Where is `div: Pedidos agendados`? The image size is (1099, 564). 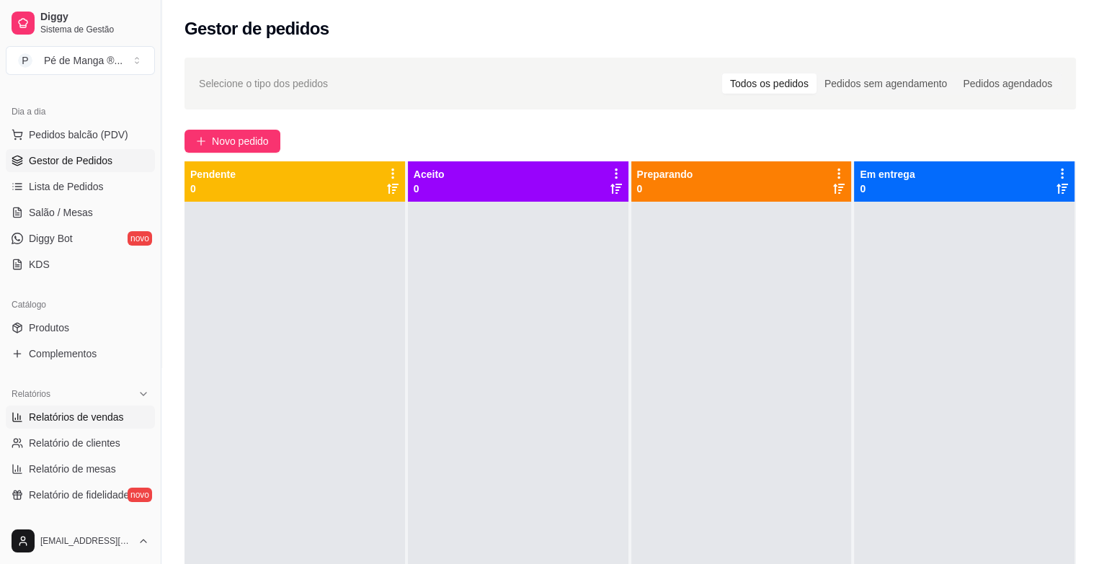 div: Pedidos agendados is located at coordinates (1008, 84).